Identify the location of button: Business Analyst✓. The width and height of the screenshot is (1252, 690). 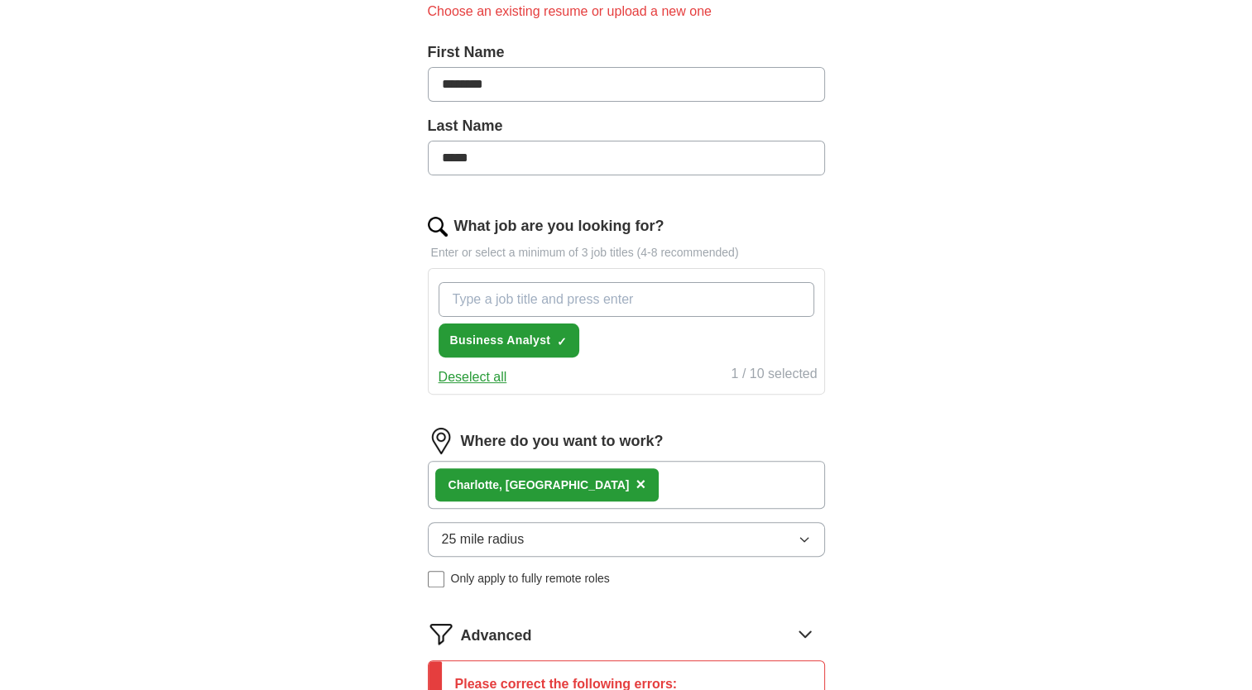
(509, 340).